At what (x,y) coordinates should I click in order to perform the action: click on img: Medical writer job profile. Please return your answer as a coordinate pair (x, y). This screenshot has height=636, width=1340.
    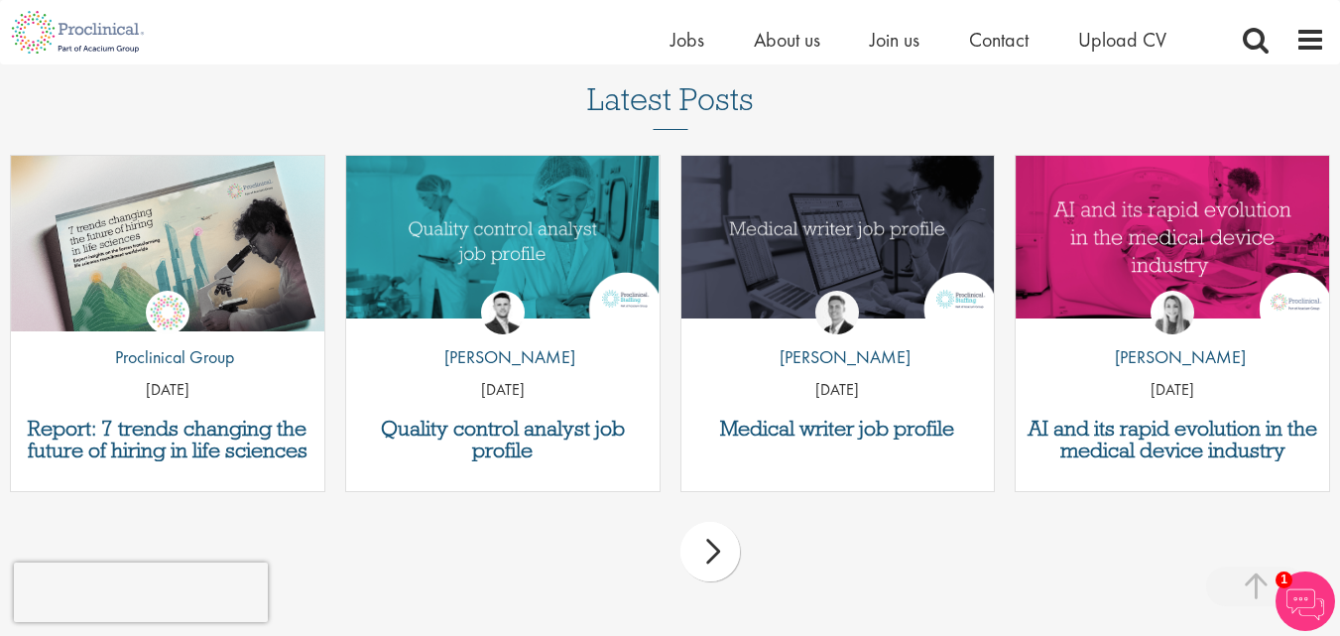
    Looking at the image, I should click on (838, 237).